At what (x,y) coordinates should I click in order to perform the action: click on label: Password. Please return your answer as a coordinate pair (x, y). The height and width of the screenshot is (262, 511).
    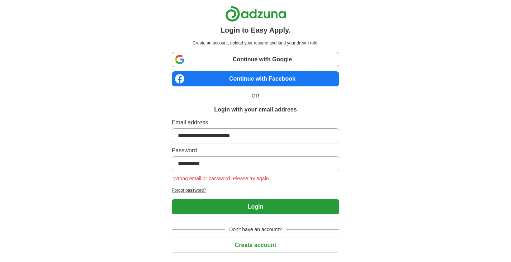
    Looking at the image, I should click on (256, 151).